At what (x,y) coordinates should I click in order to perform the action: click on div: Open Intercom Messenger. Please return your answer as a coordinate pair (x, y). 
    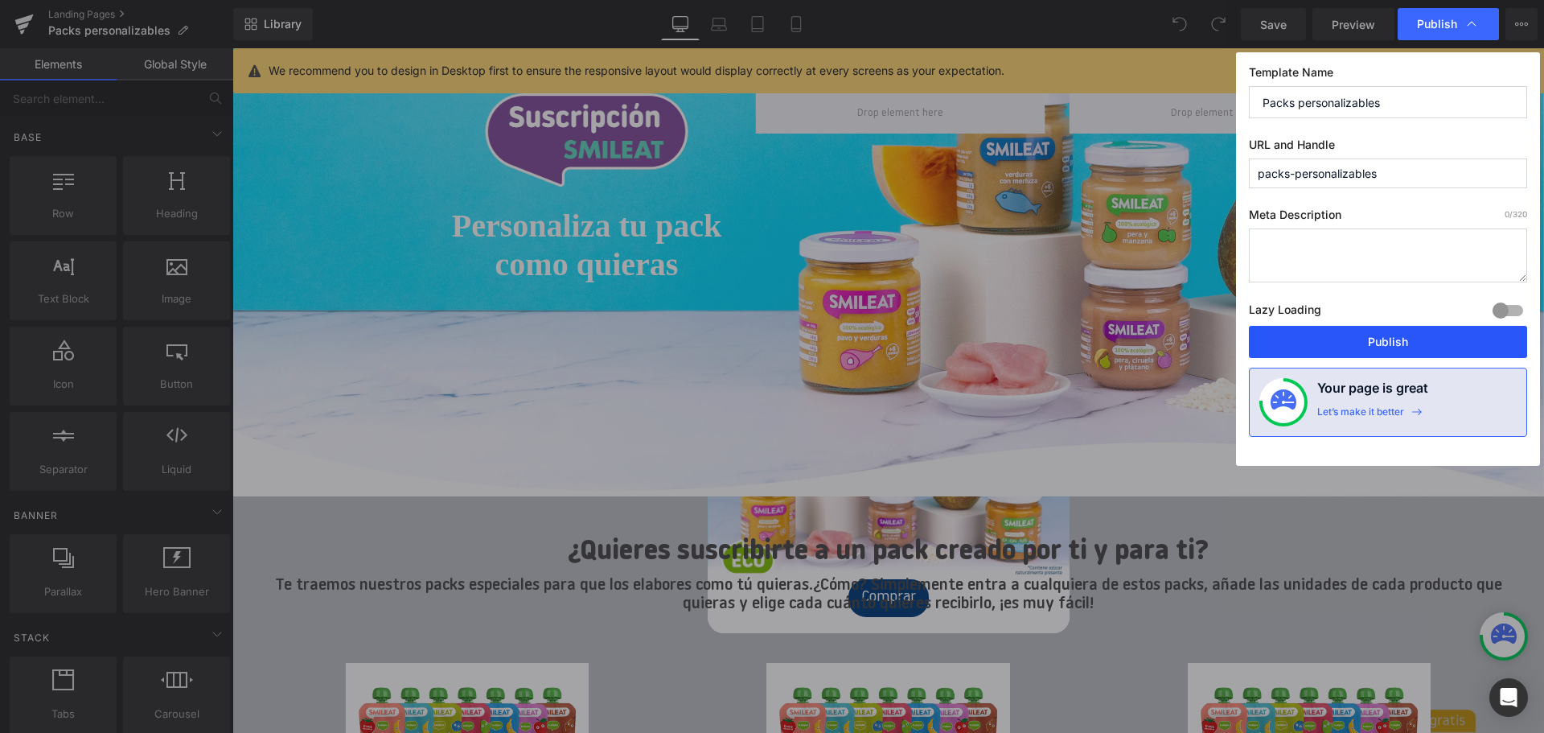
    Looking at the image, I should click on (1509, 697).